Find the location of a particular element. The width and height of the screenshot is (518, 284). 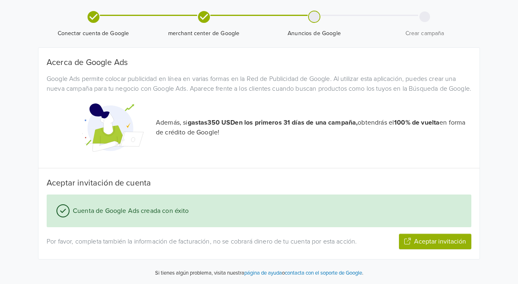

h5: Acerca de Google Ads is located at coordinates (259, 63).